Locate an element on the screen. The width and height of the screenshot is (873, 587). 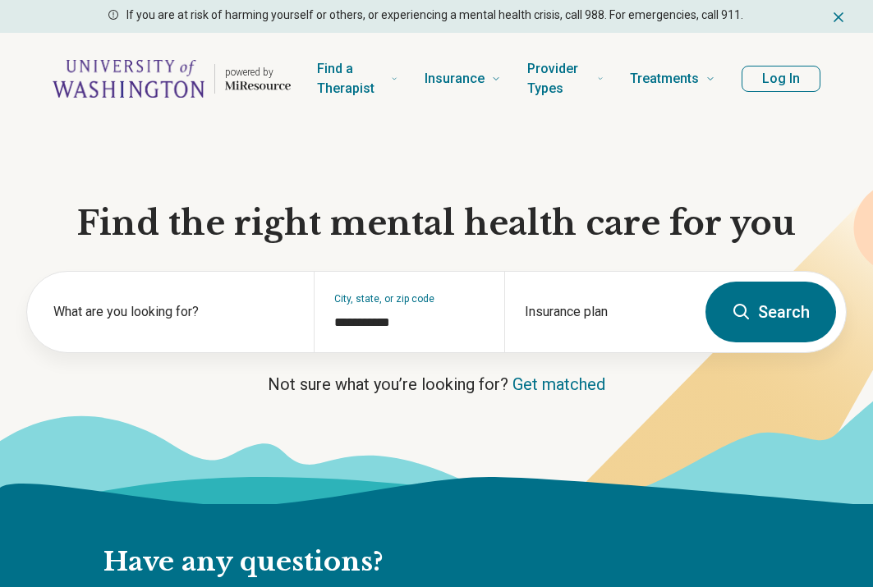
p: If you are at risk of harming yourself or others, or experiencing a mental health crisis, call 98... is located at coordinates (434, 15).